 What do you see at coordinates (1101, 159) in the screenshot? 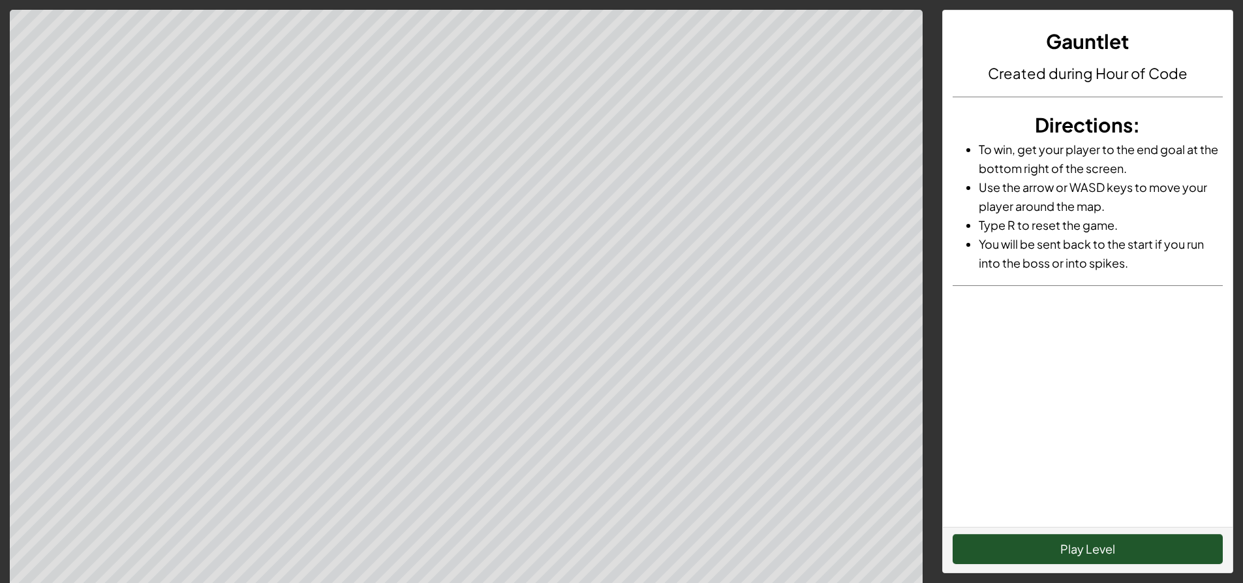
I see `li: To win, get your player to the end goal at the bottom right of the screen.` at bounding box center [1101, 159].